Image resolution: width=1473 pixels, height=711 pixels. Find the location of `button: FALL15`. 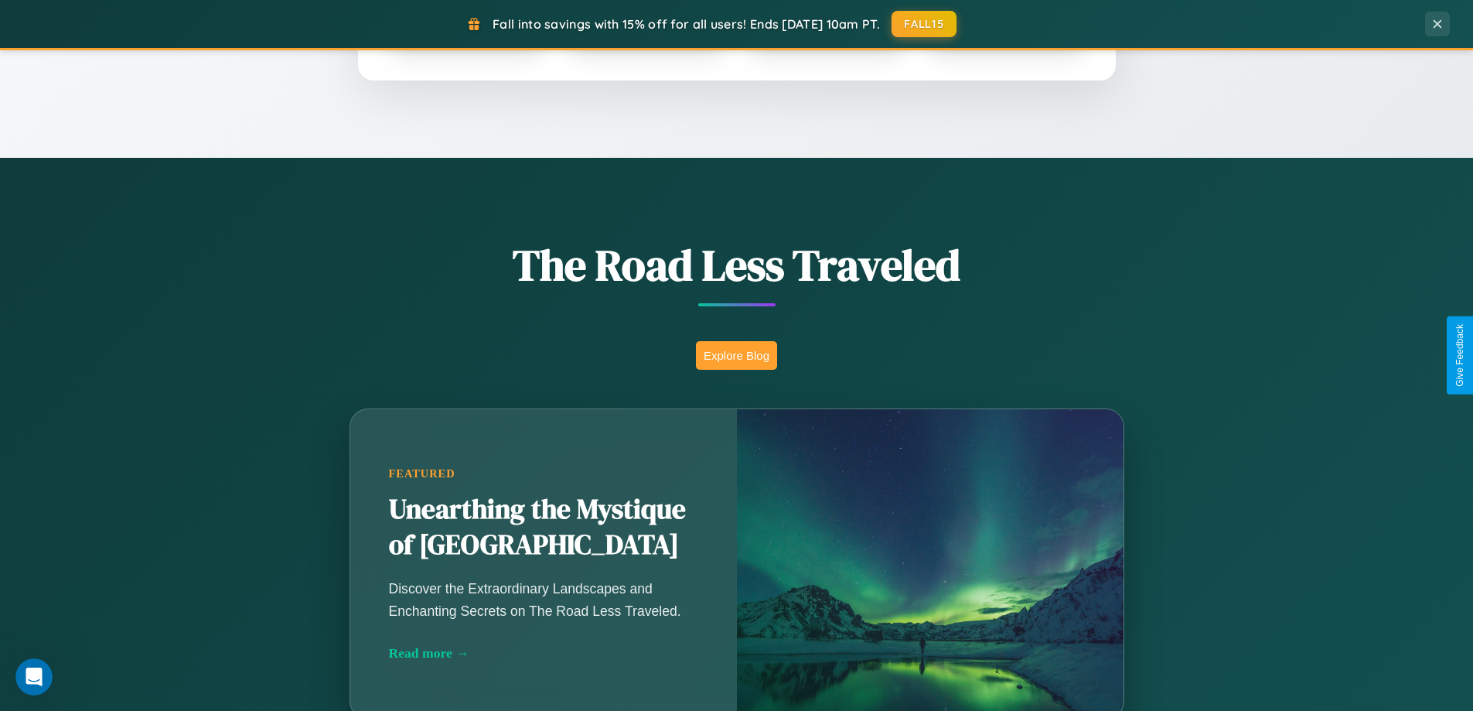

button: FALL15 is located at coordinates (924, 24).